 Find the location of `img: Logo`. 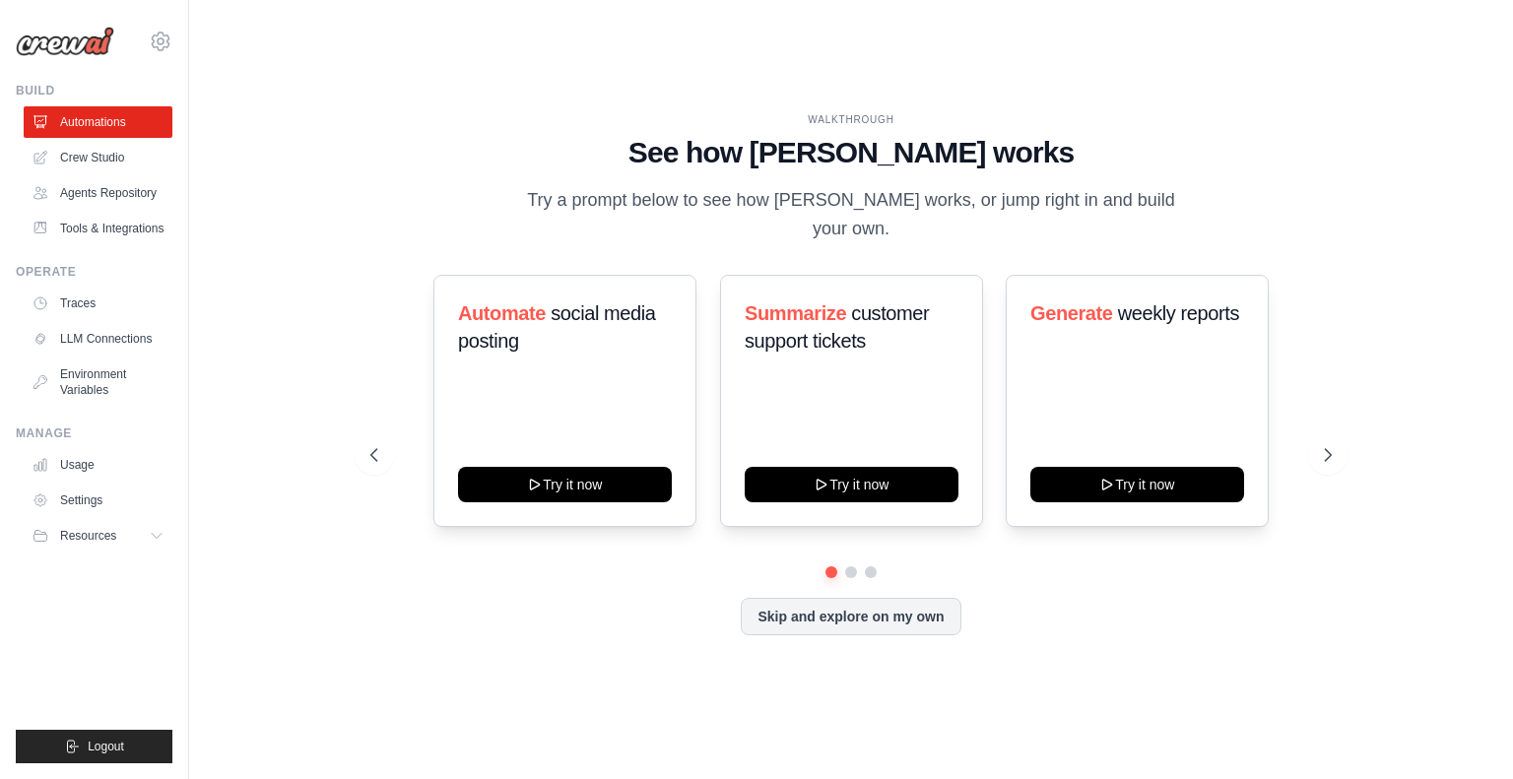

img: Logo is located at coordinates (65, 41).